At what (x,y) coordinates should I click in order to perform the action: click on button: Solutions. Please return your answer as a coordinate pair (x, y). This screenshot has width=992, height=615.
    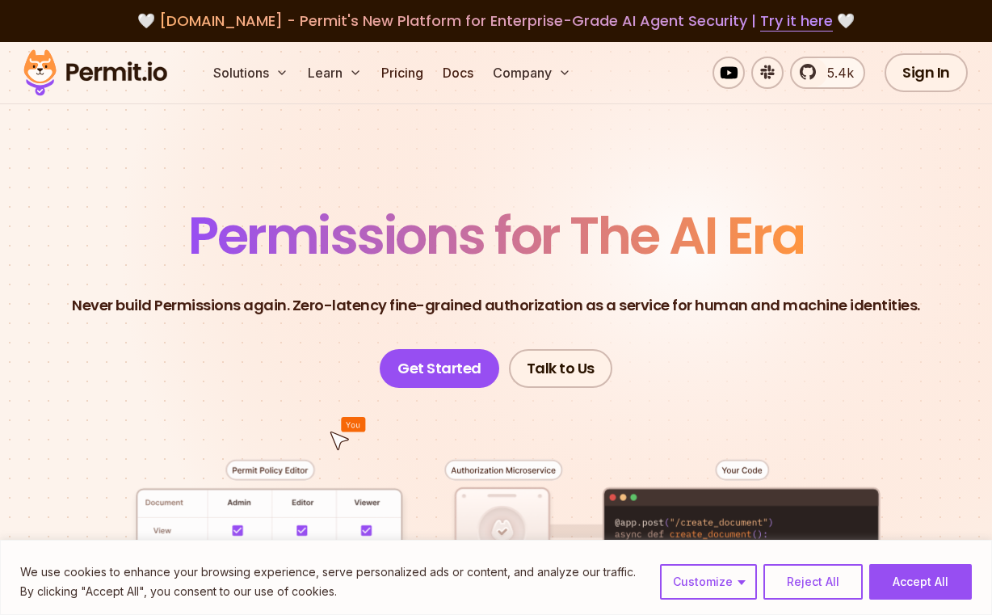
    Looking at the image, I should click on (250, 73).